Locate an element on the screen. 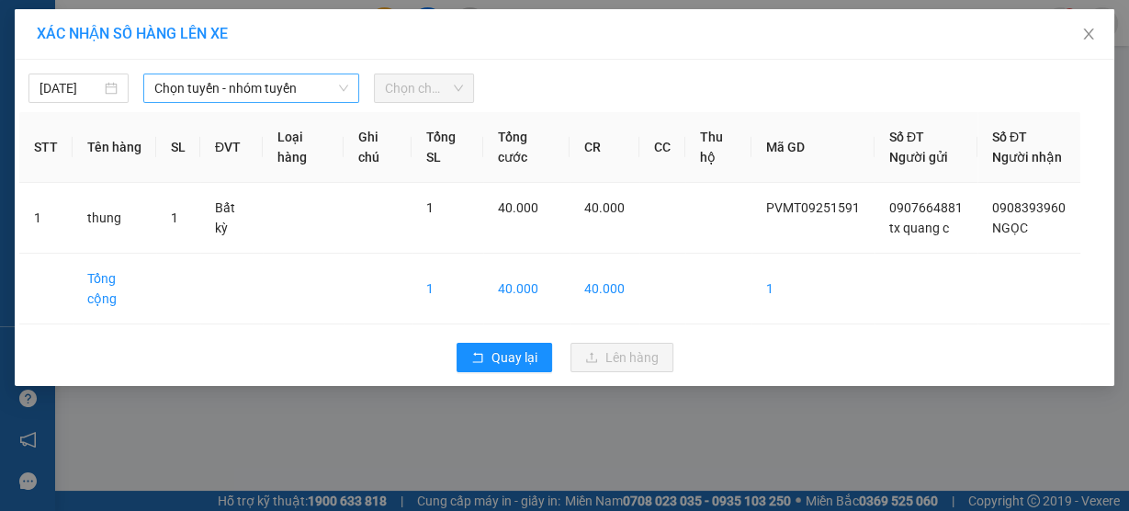  button: rollbackQuay lại is located at coordinates (504, 357).